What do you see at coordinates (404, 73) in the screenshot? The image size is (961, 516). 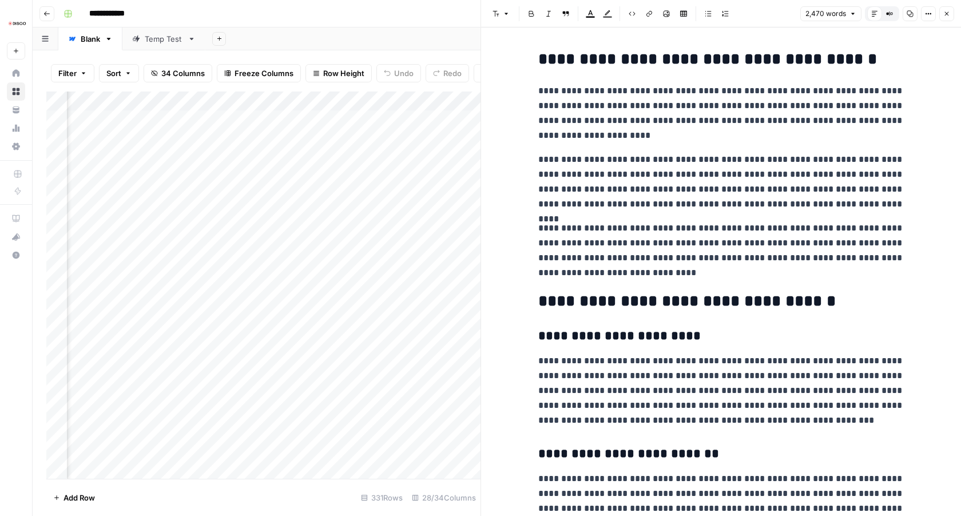 I see `span: Undo` at bounding box center [404, 73].